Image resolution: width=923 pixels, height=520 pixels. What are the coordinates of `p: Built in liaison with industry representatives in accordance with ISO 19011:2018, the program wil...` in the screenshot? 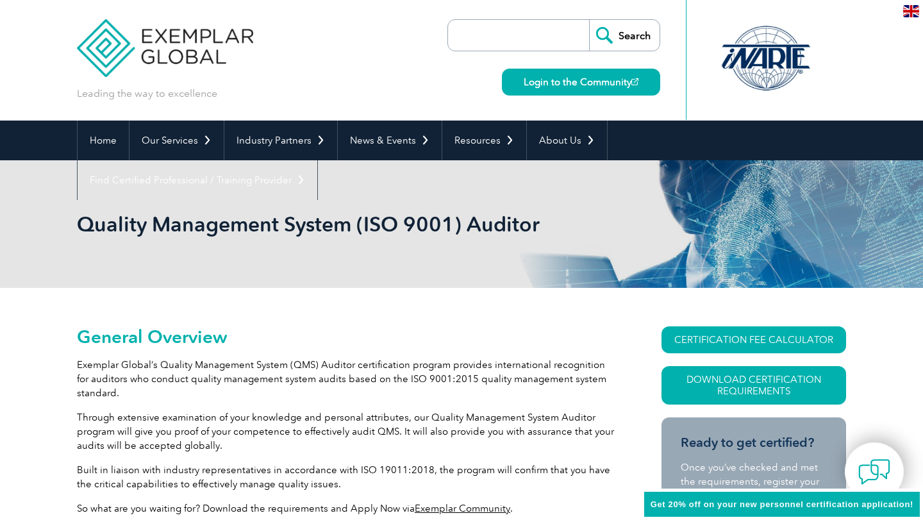 It's located at (346, 477).